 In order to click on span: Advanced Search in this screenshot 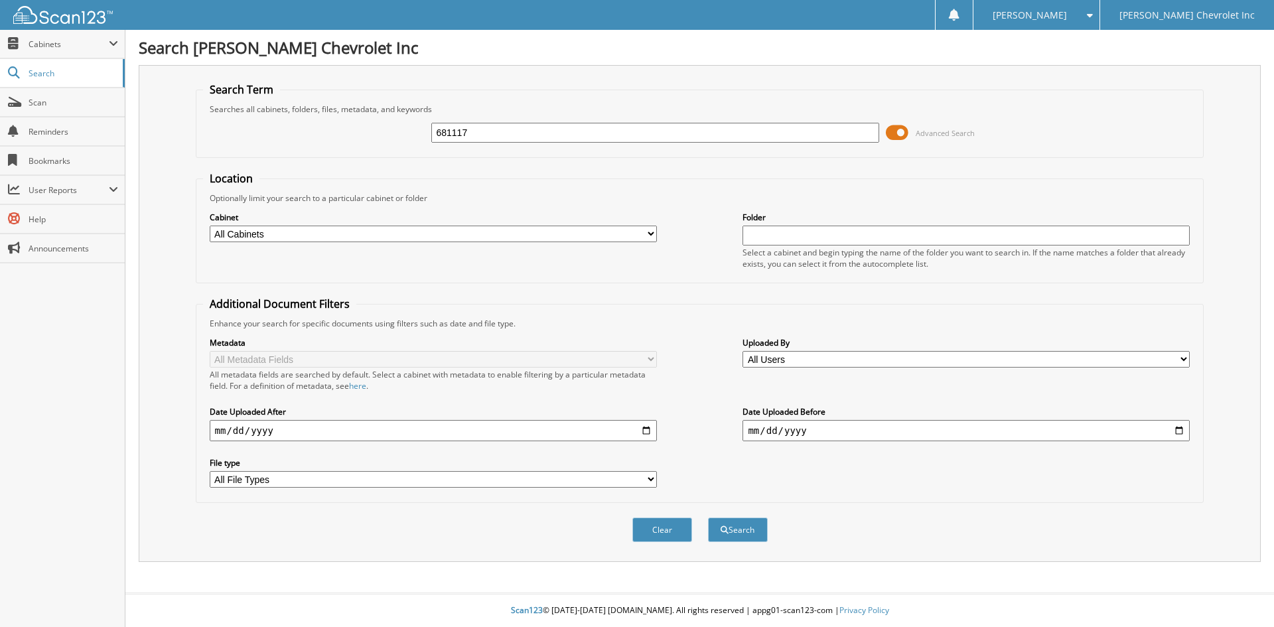, I will do `click(945, 133)`.